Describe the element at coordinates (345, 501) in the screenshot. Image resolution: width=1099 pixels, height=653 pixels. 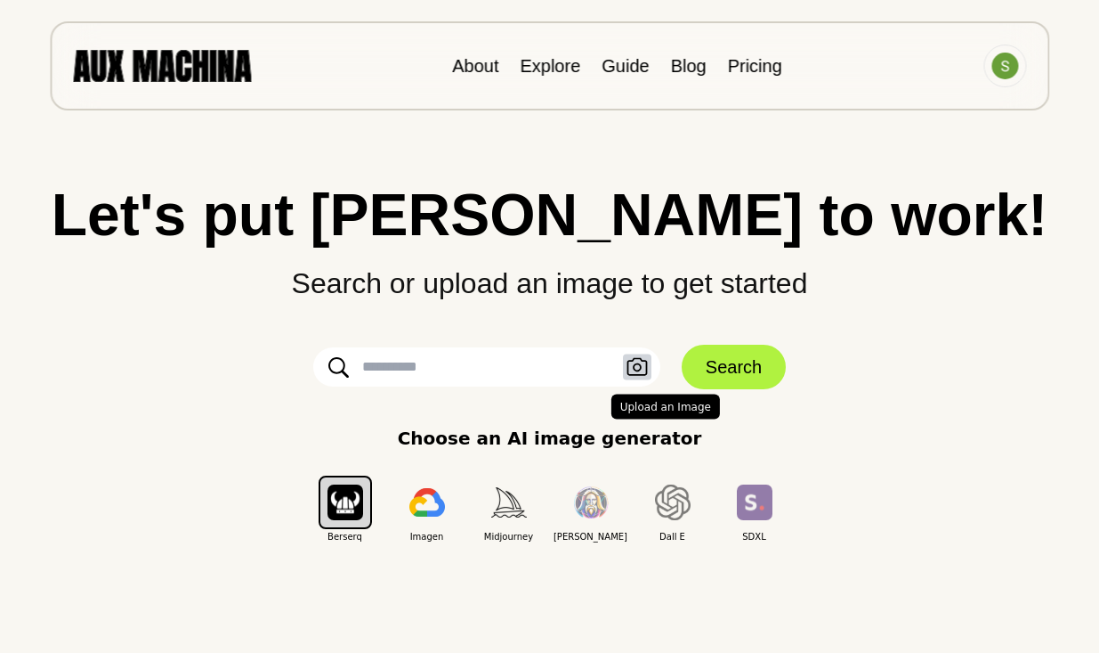
I see `img: Berserq` at that location.